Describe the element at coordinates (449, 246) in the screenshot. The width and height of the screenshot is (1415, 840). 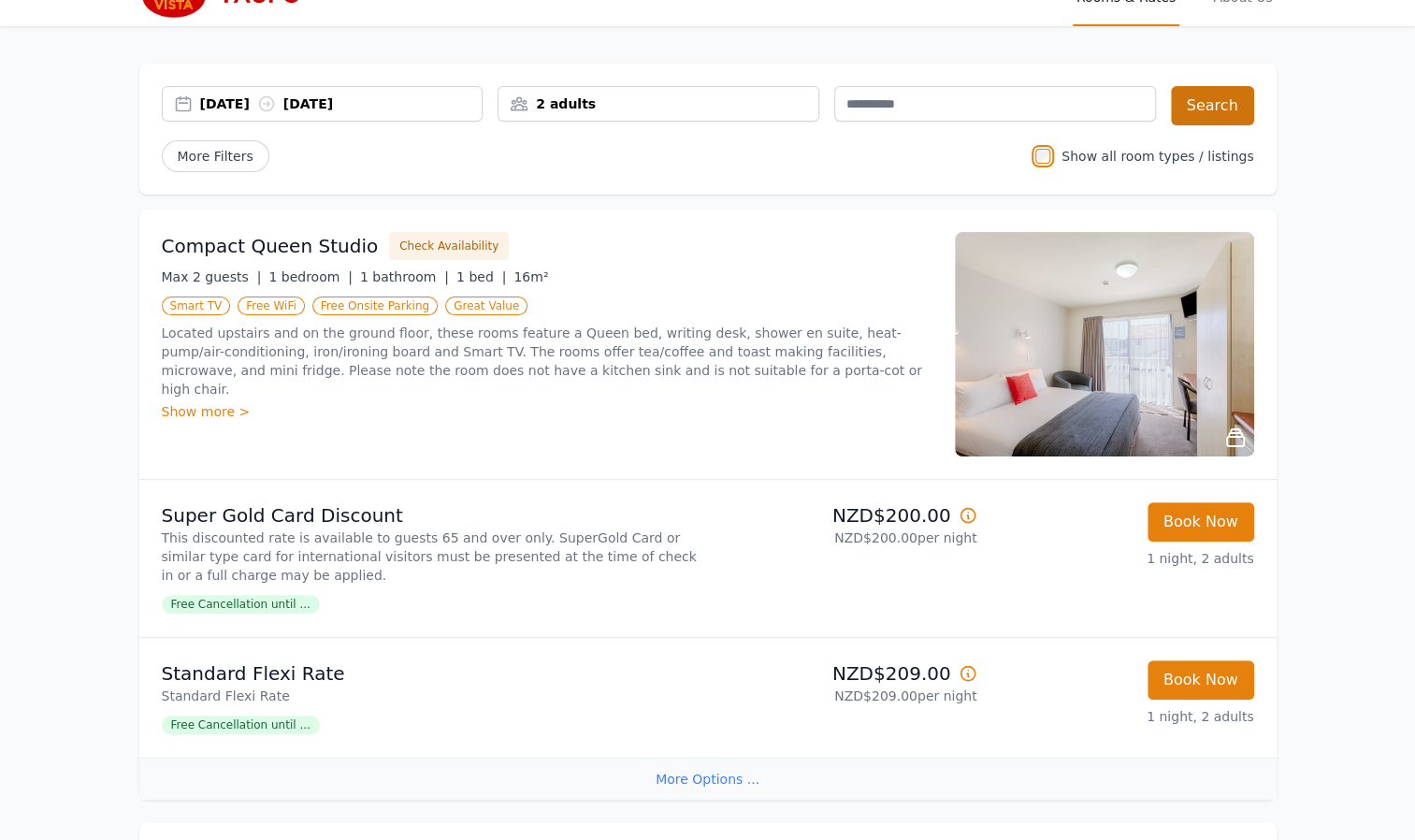
I see `button: Check Availability` at that location.